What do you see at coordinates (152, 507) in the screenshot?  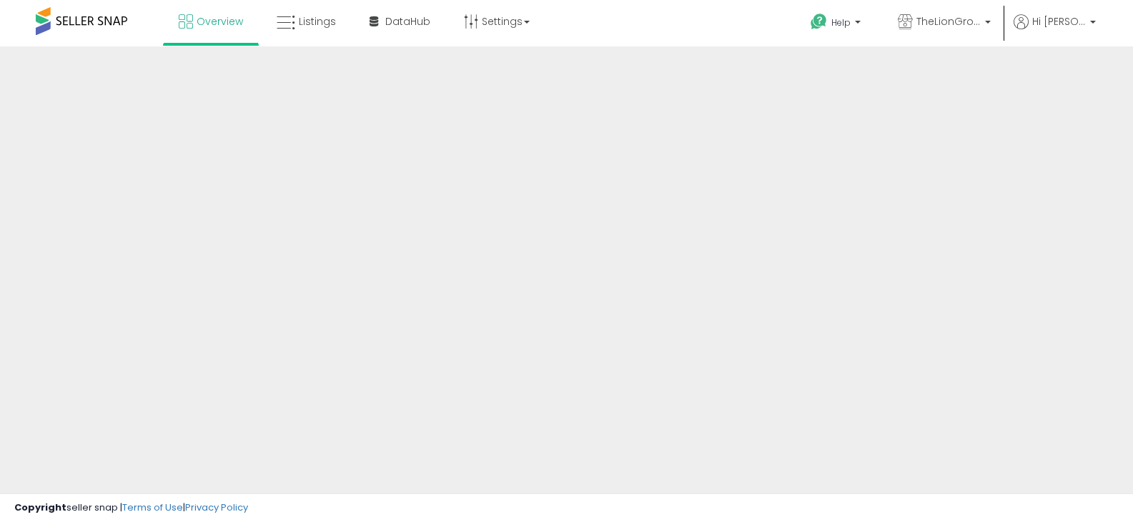 I see `a: Terms of Use` at bounding box center [152, 507].